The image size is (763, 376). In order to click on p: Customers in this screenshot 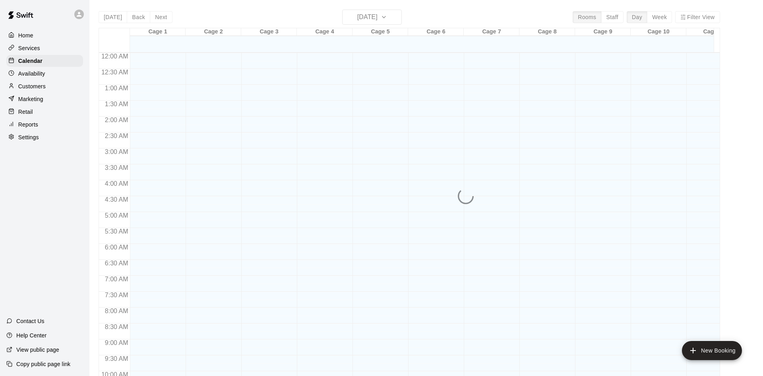, I will do `click(32, 86)`.